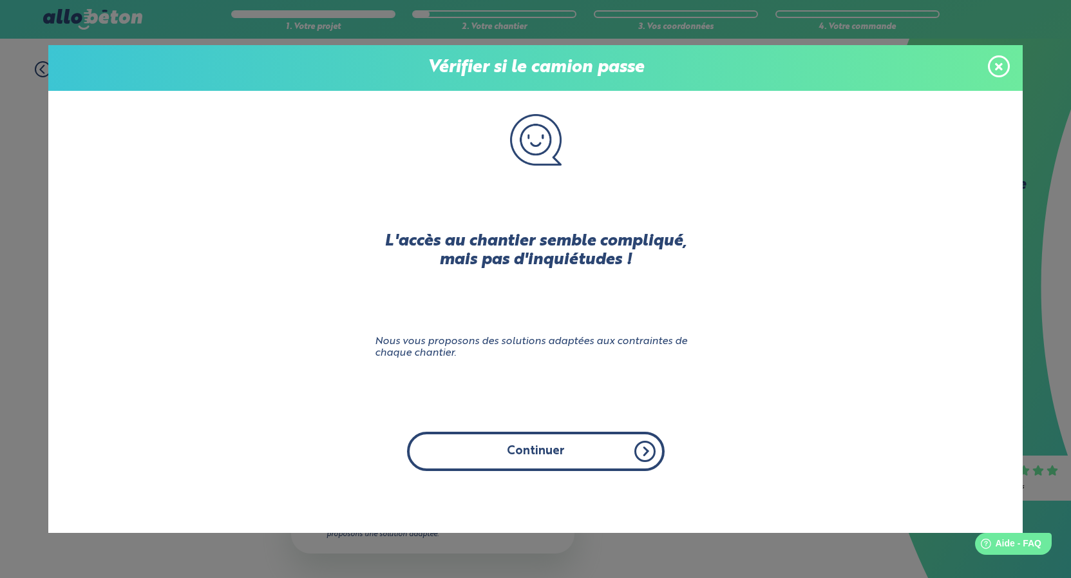 The image size is (1071, 578). Describe the element at coordinates (536, 250) in the screenshot. I see `label: L'accès au chantier semble compliqué, mais pas d'inquiétudes !` at that location.